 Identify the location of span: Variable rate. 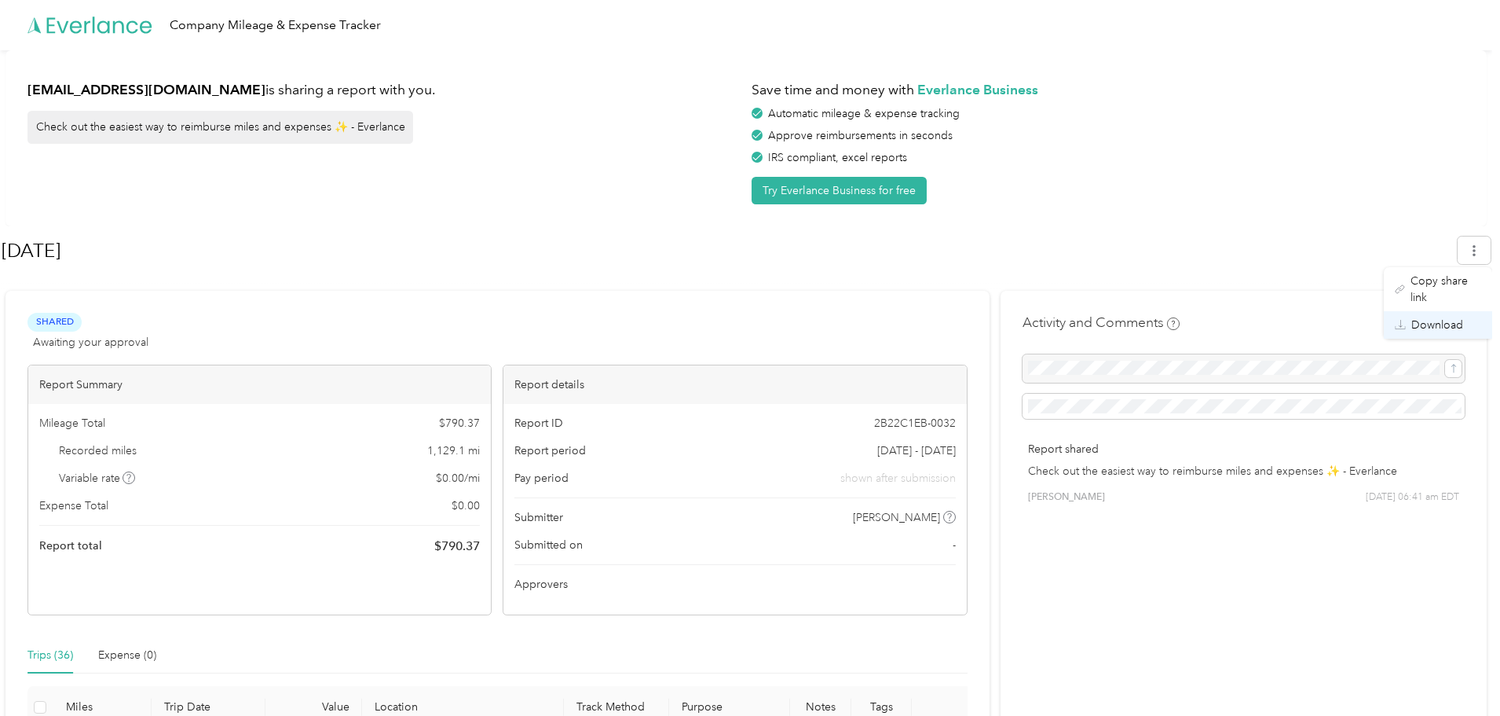
(97, 478).